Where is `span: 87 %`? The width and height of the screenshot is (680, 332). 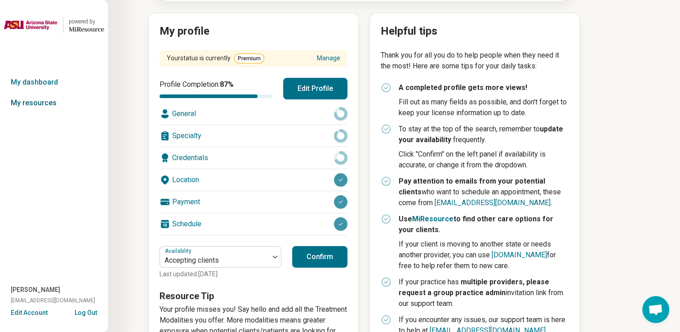
span: 87 % is located at coordinates (227, 84).